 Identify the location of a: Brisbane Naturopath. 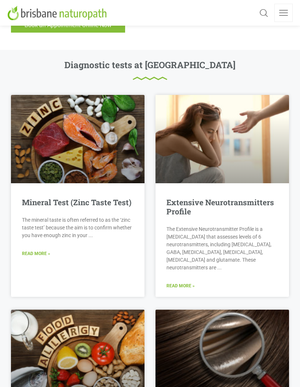
(58, 13).